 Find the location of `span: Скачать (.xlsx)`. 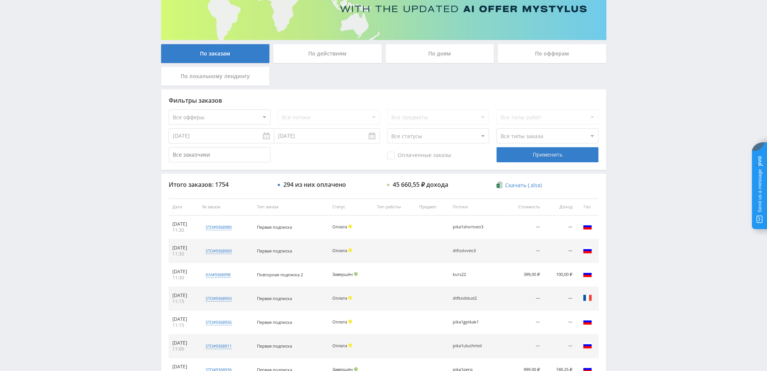

span: Скачать (.xlsx) is located at coordinates (523, 185).